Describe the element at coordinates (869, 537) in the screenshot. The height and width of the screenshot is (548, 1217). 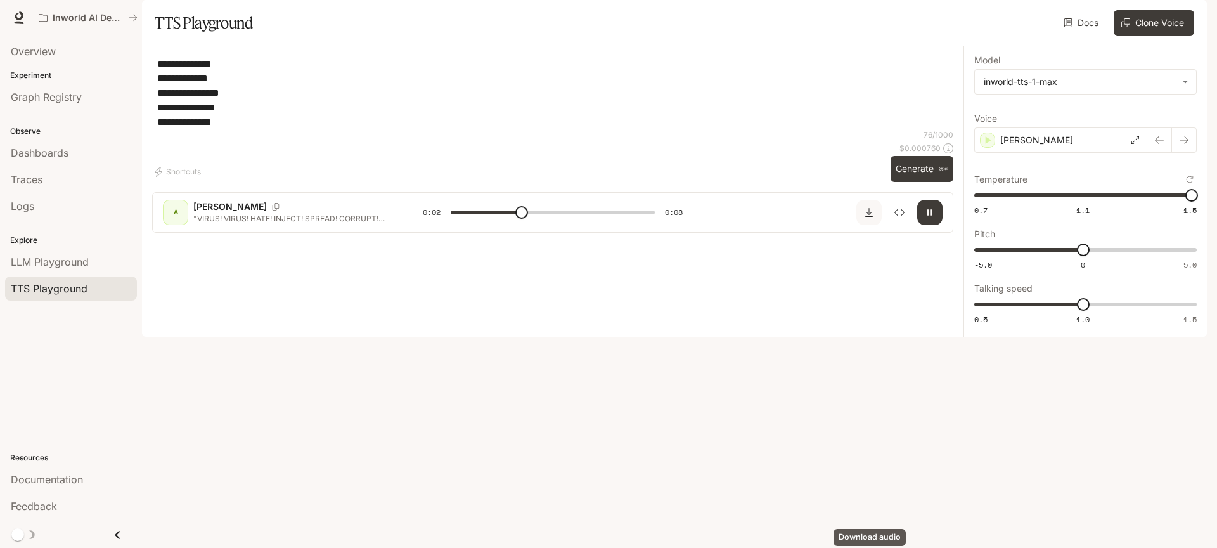
I see `div: Download audio` at that location.